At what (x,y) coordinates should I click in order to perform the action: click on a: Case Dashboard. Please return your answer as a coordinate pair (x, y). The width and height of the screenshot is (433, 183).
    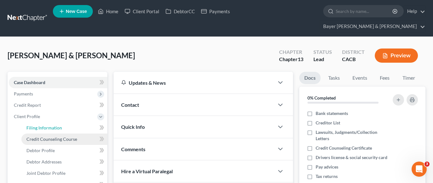
    Looking at the image, I should click on (58, 82).